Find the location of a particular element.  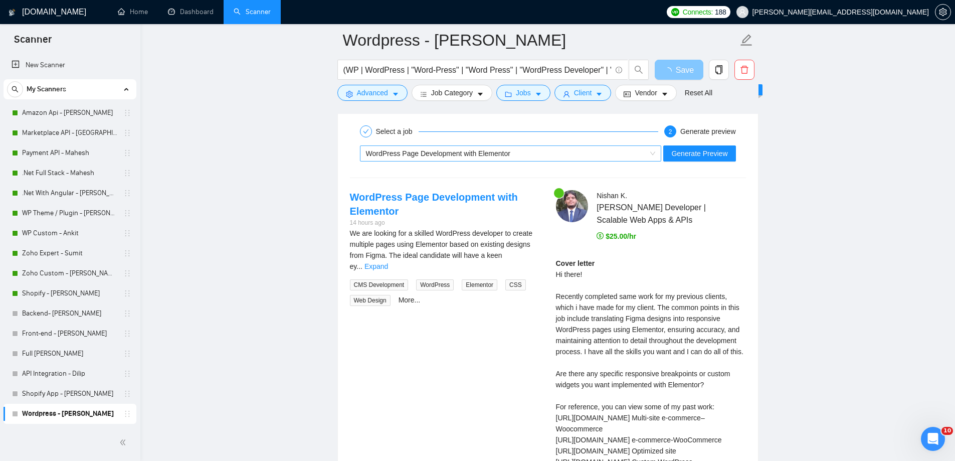

a: WordPress Page Development with Elementor is located at coordinates (433, 204).